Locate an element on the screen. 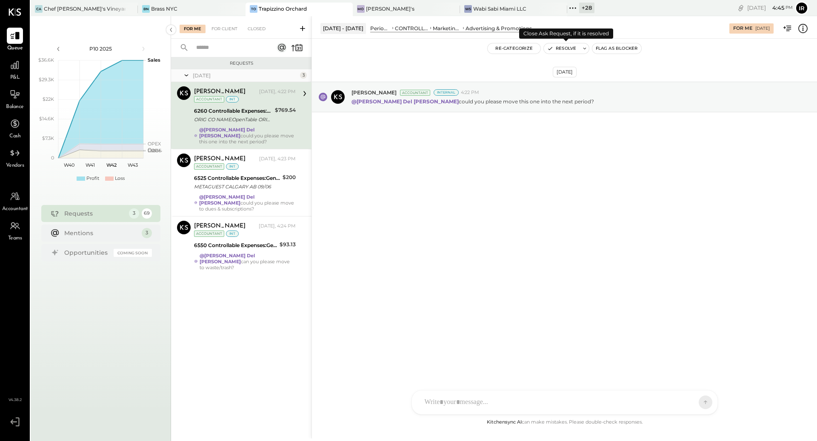 This screenshot has width=817, height=441. text: W41 is located at coordinates (90, 165).